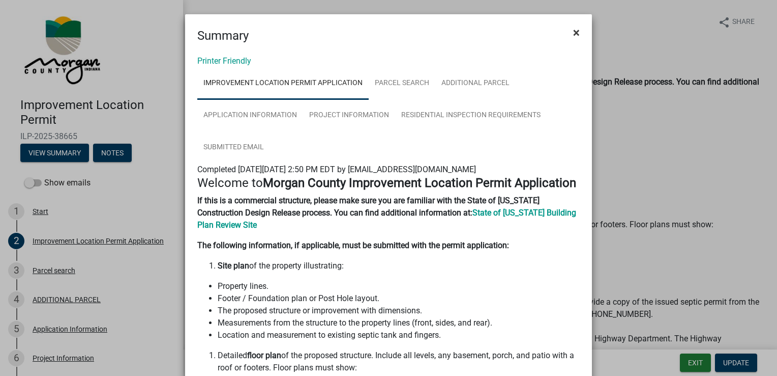 This screenshot has height=376, width=777. What do you see at coordinates (399, 298) in the screenshot?
I see `li: Footer / Foundation plan or Post Hole layout.` at bounding box center [399, 298].